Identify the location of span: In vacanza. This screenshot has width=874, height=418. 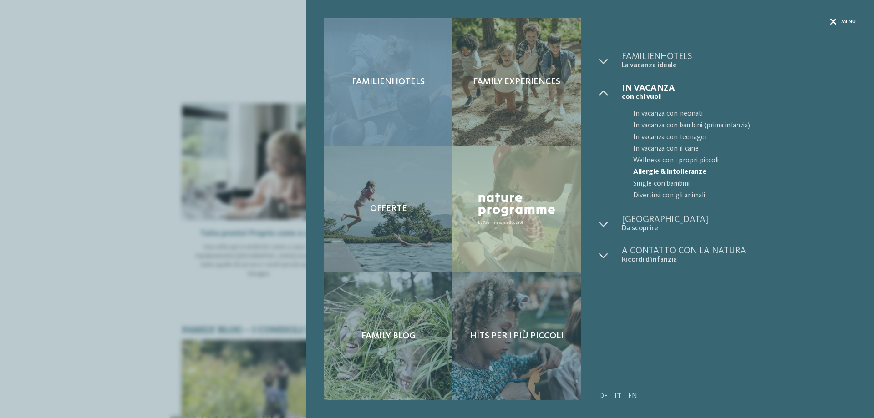
(739, 88).